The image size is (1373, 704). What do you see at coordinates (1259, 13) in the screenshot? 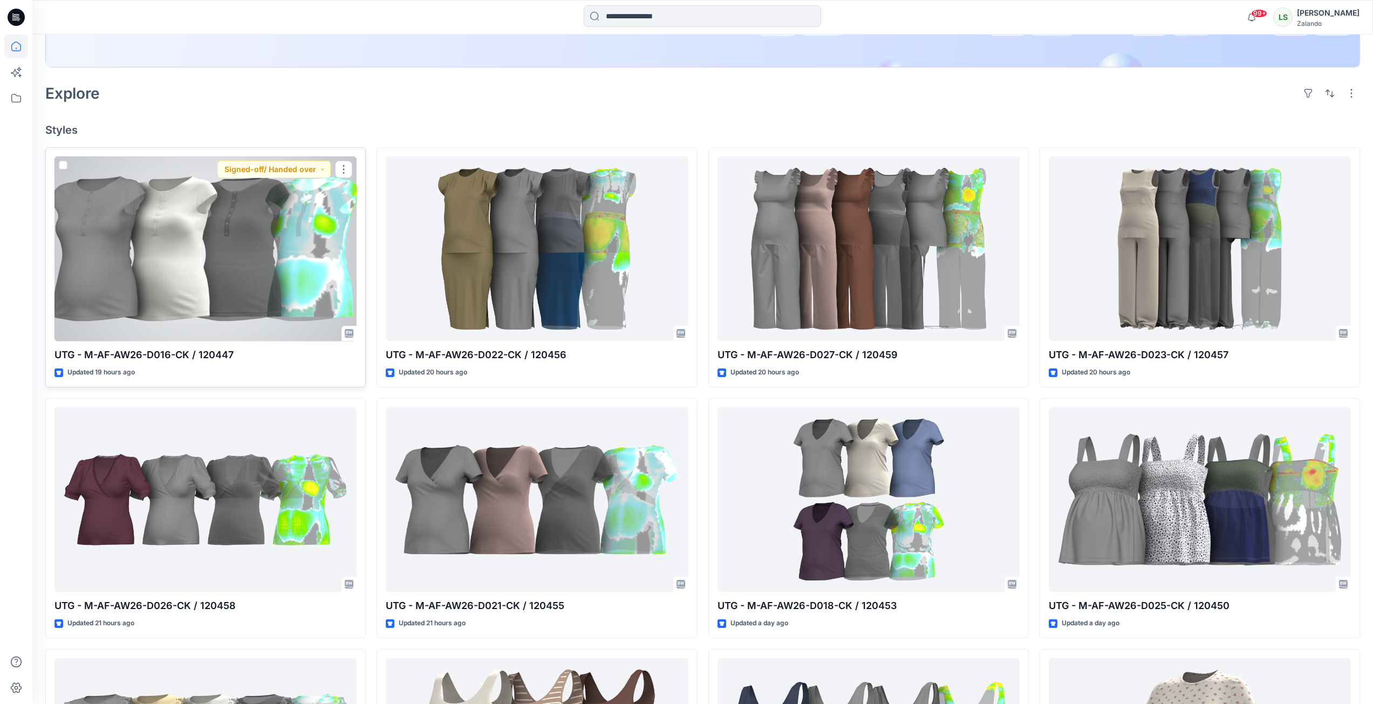
I see `span: 99+` at bounding box center [1259, 13].